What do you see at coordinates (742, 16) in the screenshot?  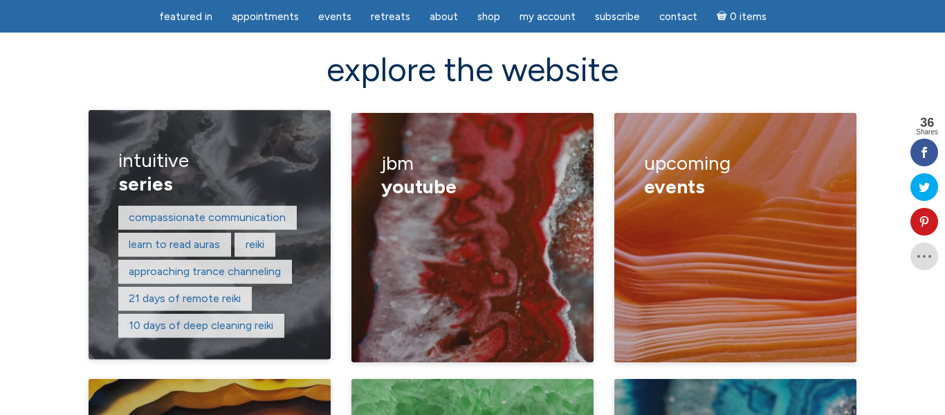 I see `a: Cart0 items` at bounding box center [742, 16].